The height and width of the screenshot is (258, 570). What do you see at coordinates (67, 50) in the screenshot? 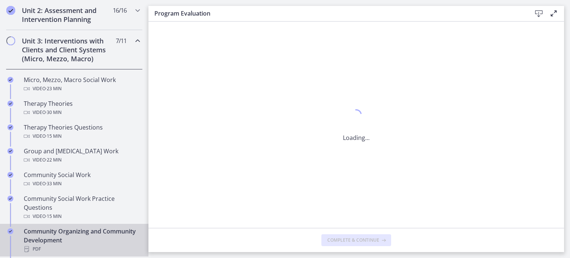
I see `h2: Unit 3: Interventions with Clients and Client Systems (Micro, Mezzo, Macro)` at bounding box center [67, 50].